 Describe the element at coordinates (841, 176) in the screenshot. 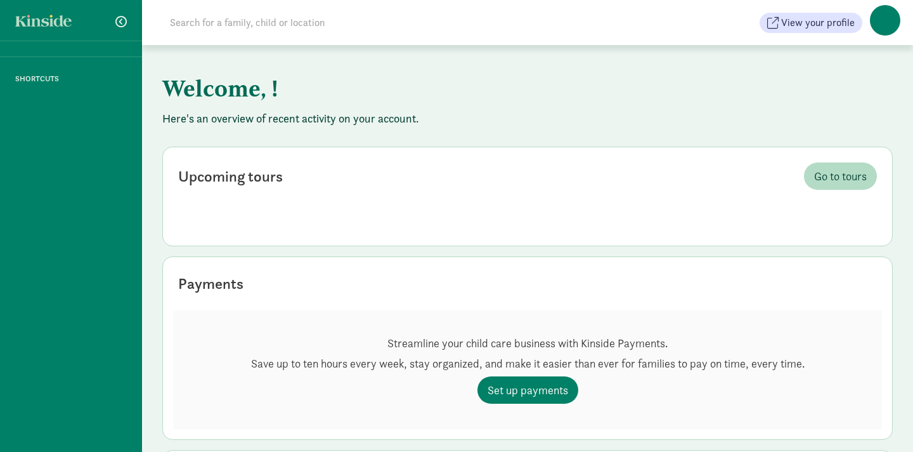

I see `span: Go to tours` at that location.